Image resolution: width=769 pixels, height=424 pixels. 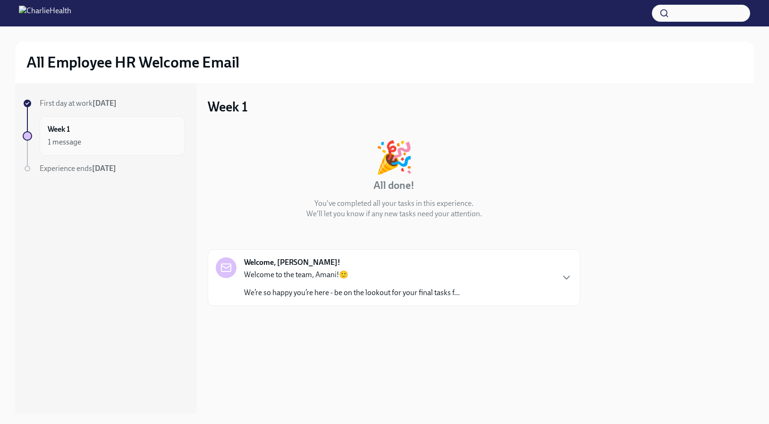 I want to click on span: Experience ends, so click(x=78, y=168).